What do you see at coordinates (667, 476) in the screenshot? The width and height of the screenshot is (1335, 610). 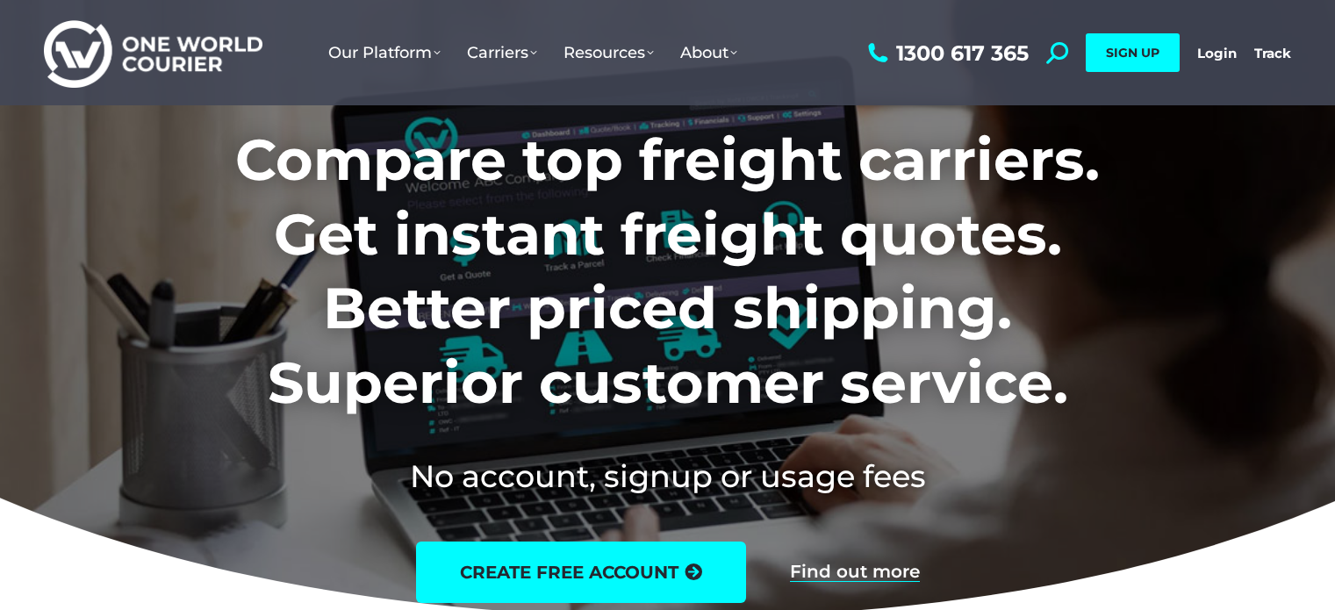 I see `h2: No account, signup or usage fees` at bounding box center [667, 476].